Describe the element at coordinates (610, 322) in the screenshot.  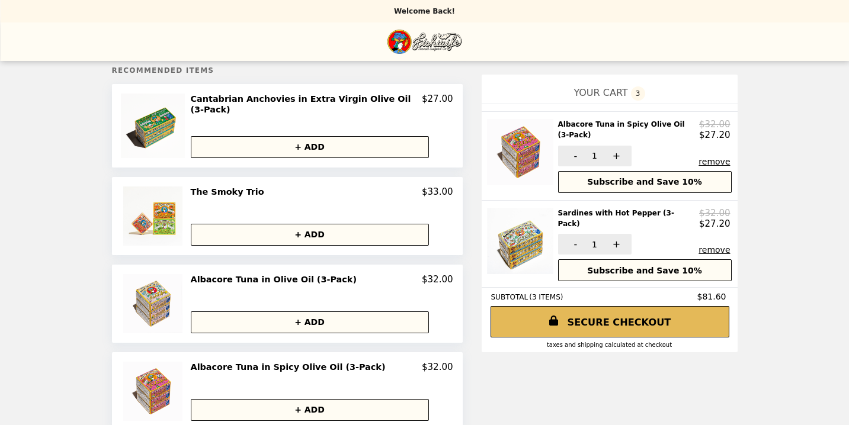
I see `a: SECURE CHECKOUT` at that location.